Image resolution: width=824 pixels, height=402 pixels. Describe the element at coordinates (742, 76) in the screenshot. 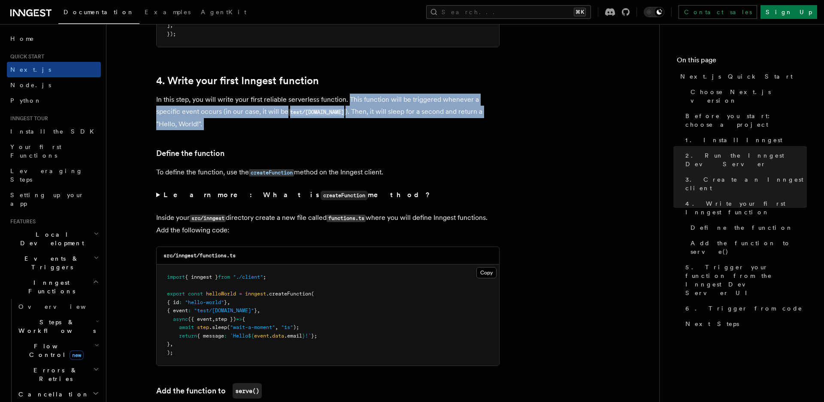

I see `a: Next.js Quick Start` at that location.